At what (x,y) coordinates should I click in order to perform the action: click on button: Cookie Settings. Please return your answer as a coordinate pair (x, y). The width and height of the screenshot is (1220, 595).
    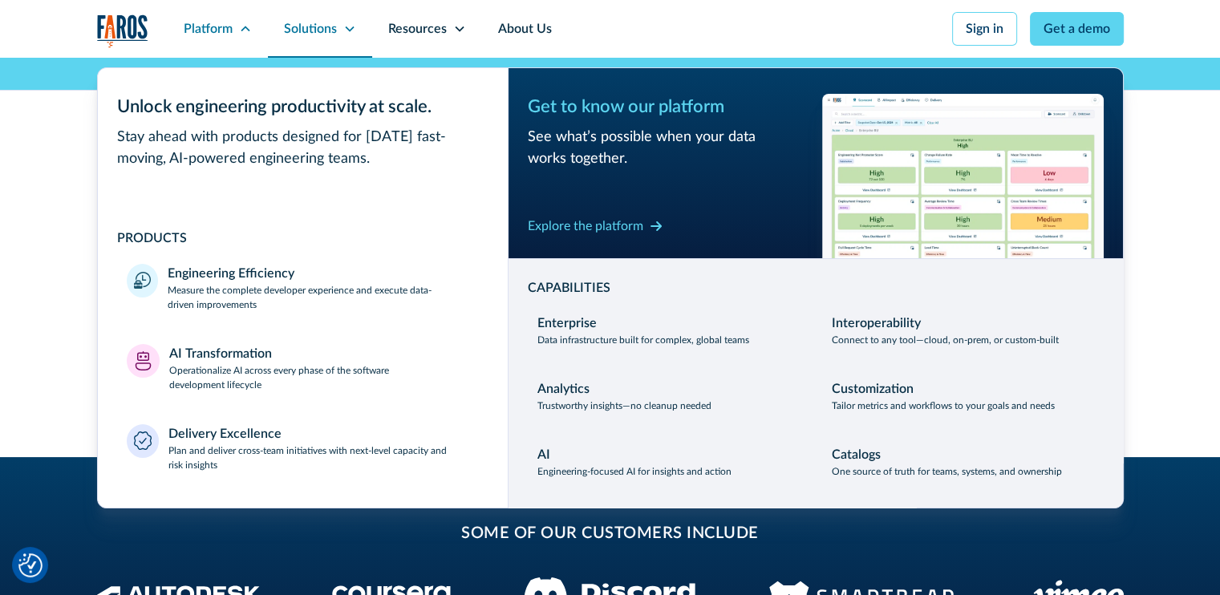
    Looking at the image, I should click on (30, 565).